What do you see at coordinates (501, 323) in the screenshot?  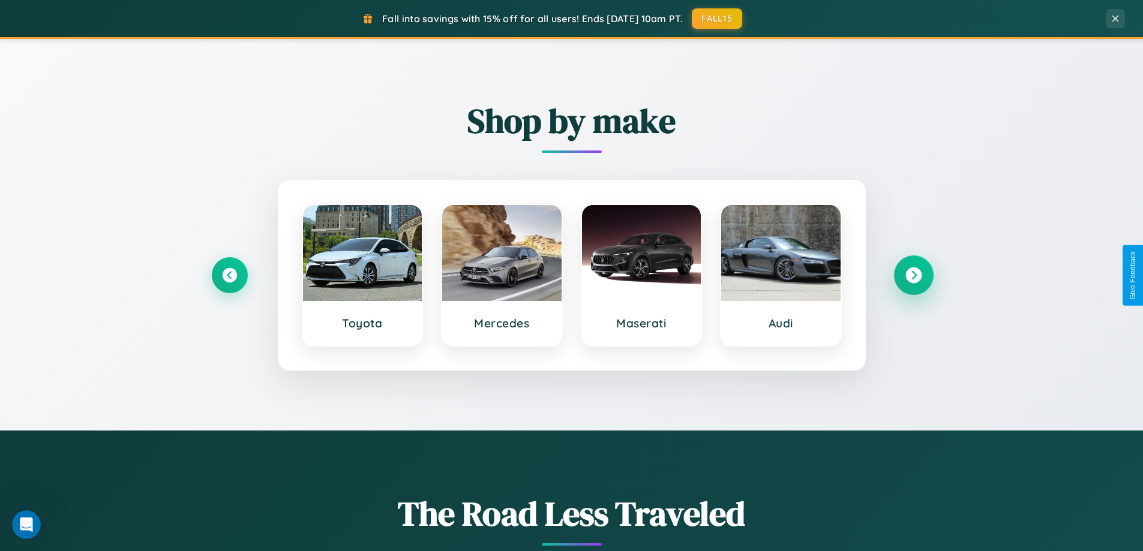 I see `h3: Mercedes` at bounding box center [501, 323].